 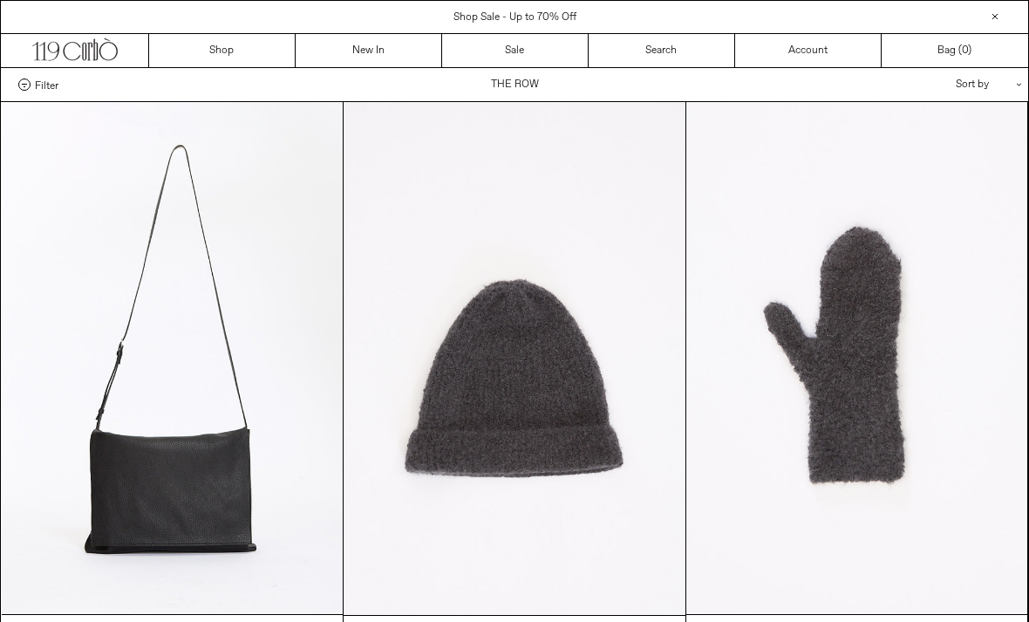 What do you see at coordinates (173, 358) in the screenshot?
I see `img: The Row Nan Messenger Bag` at bounding box center [173, 358].